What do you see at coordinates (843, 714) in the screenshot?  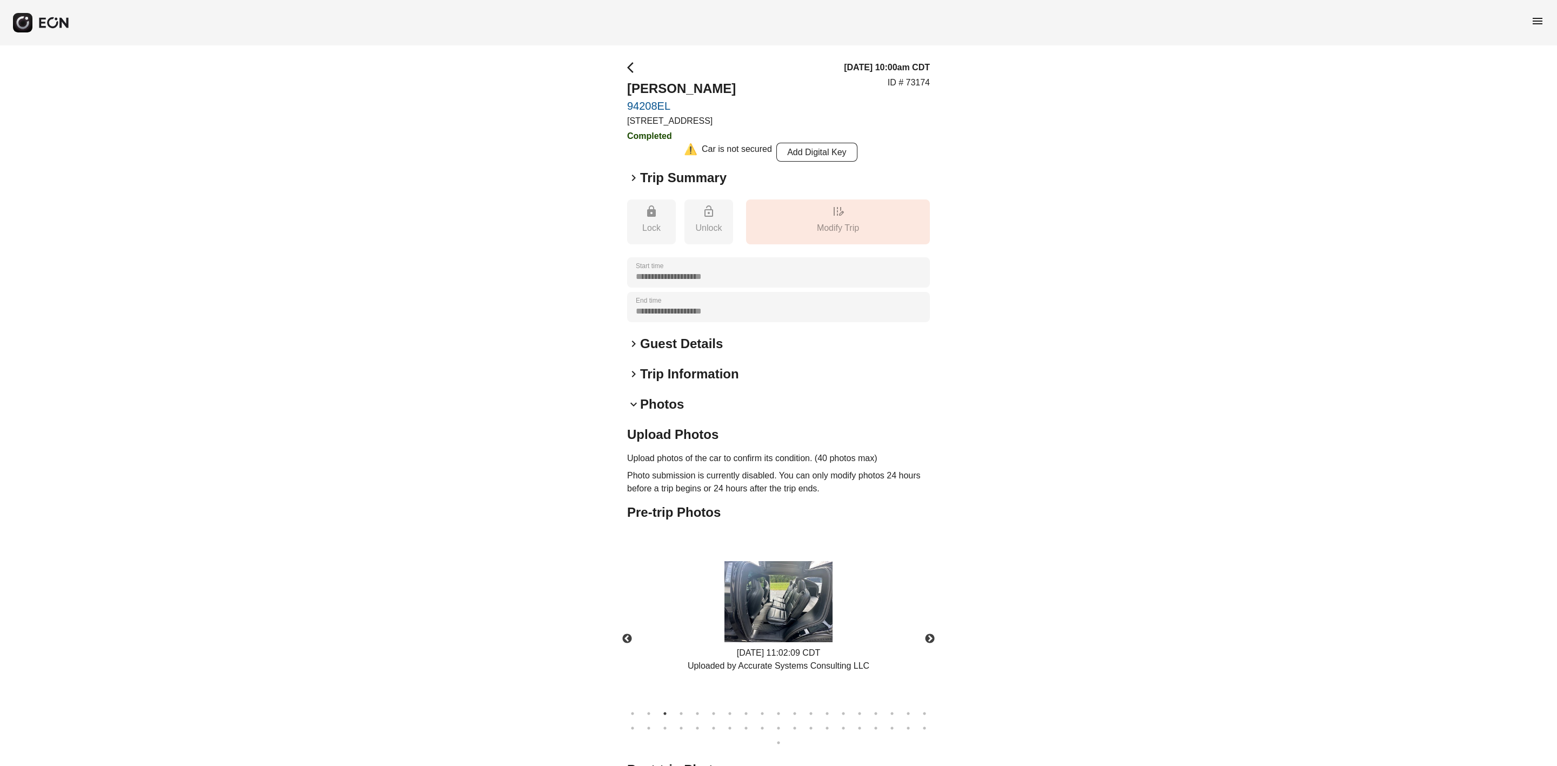 I see `button: 14` at bounding box center [843, 714].